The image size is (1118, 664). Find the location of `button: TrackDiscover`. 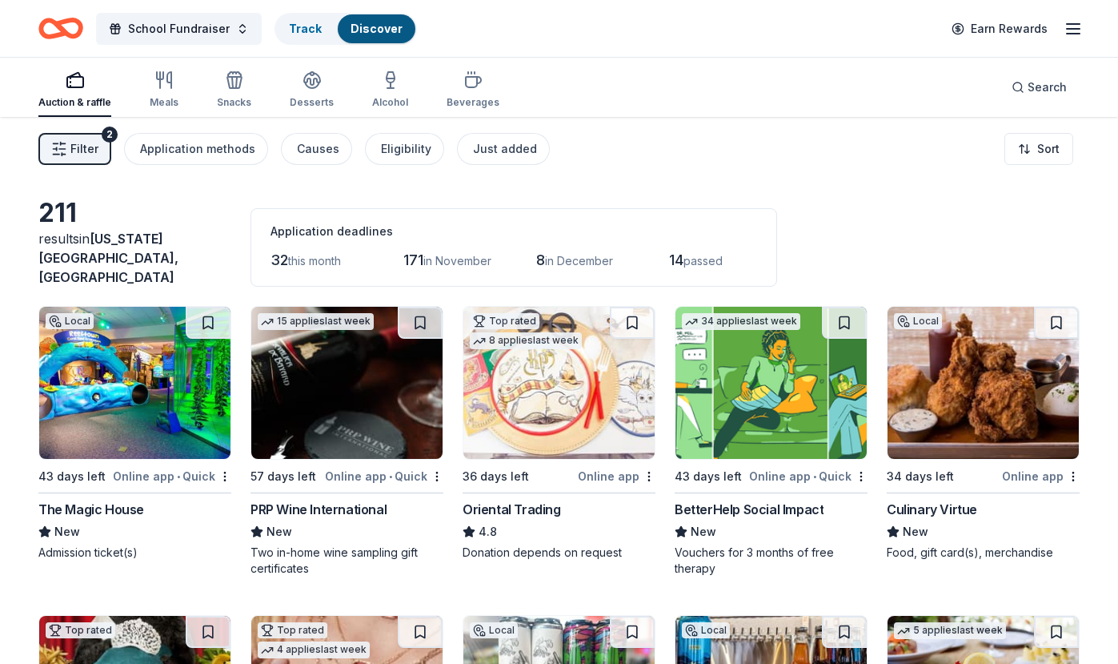

button: TrackDiscover is located at coordinates (346, 29).